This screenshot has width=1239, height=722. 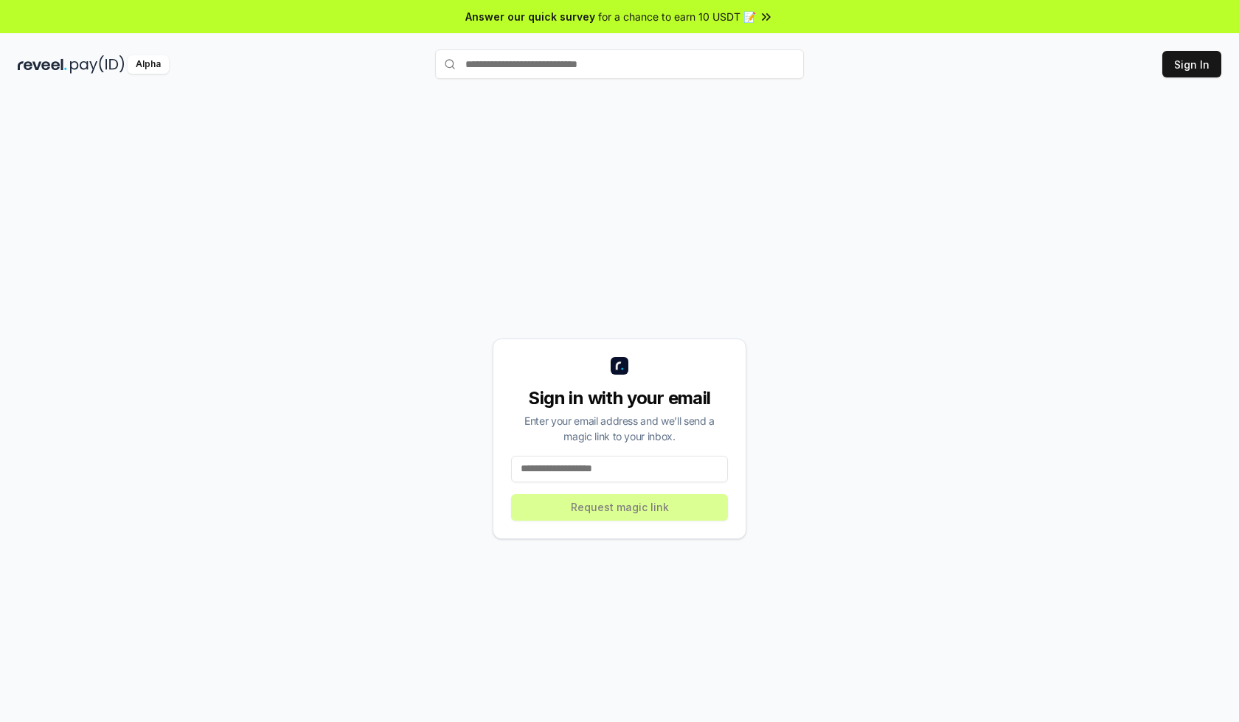 I want to click on button: Sign In, so click(x=1191, y=64).